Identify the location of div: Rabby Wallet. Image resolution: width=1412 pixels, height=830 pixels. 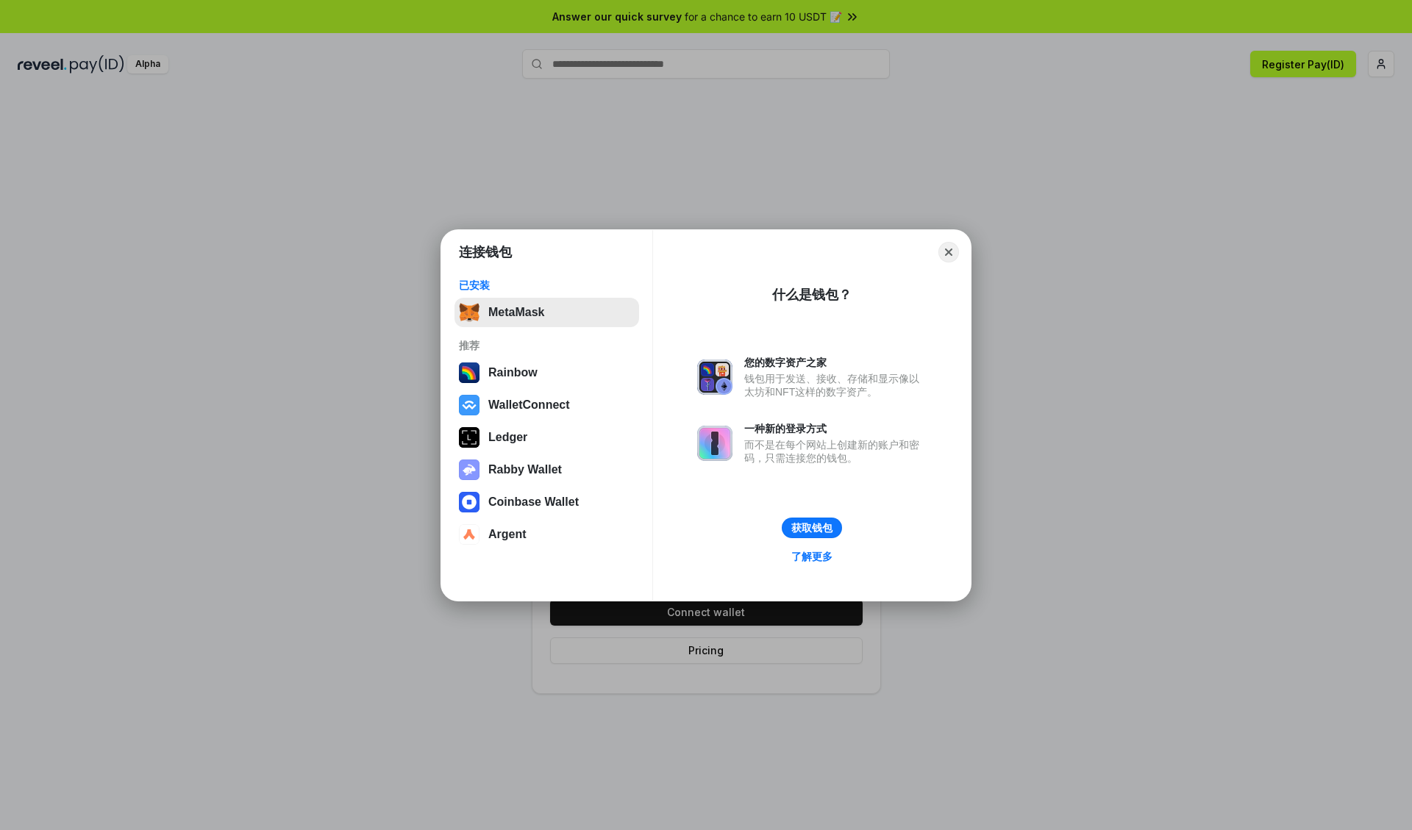
(525, 470).